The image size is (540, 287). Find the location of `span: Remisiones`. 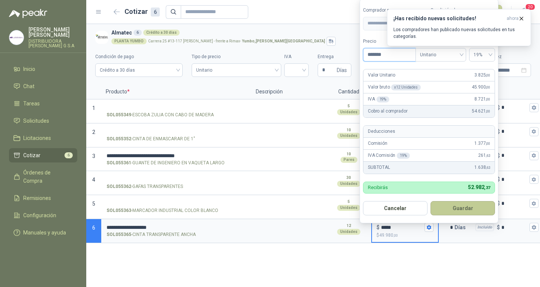

span: Remisiones is located at coordinates (37, 198).